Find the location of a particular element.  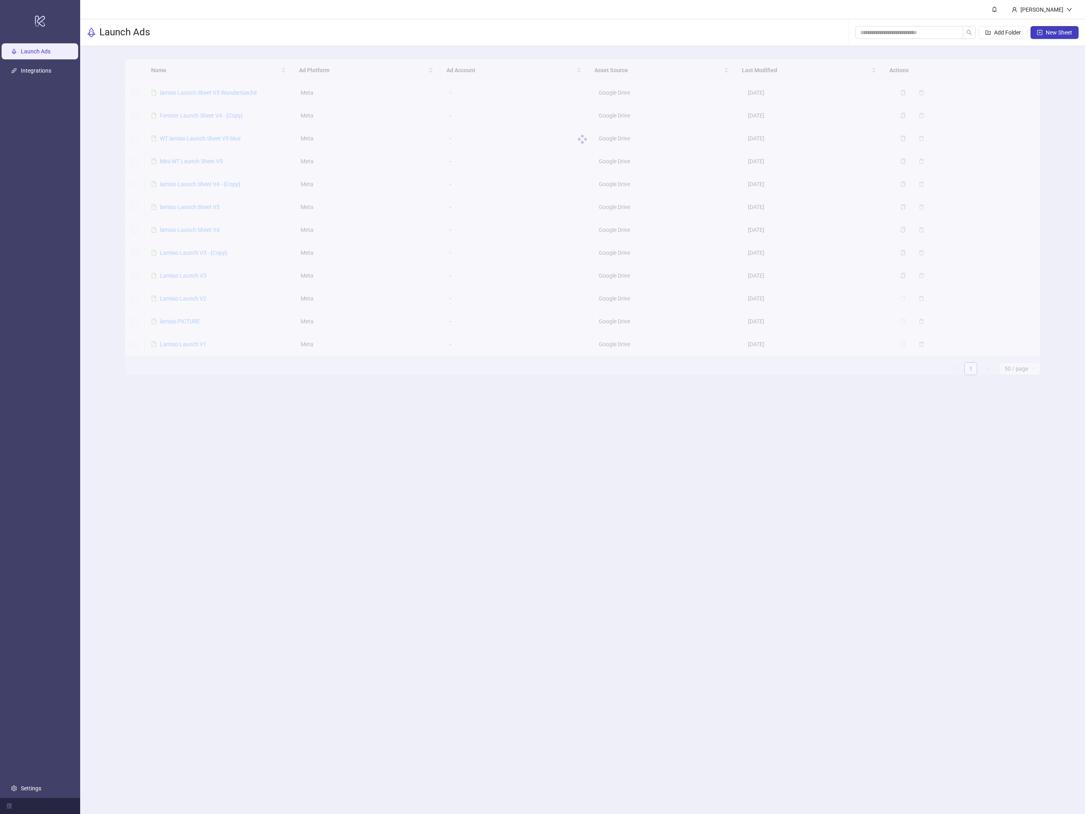

span: folder-add is located at coordinates (988, 32).